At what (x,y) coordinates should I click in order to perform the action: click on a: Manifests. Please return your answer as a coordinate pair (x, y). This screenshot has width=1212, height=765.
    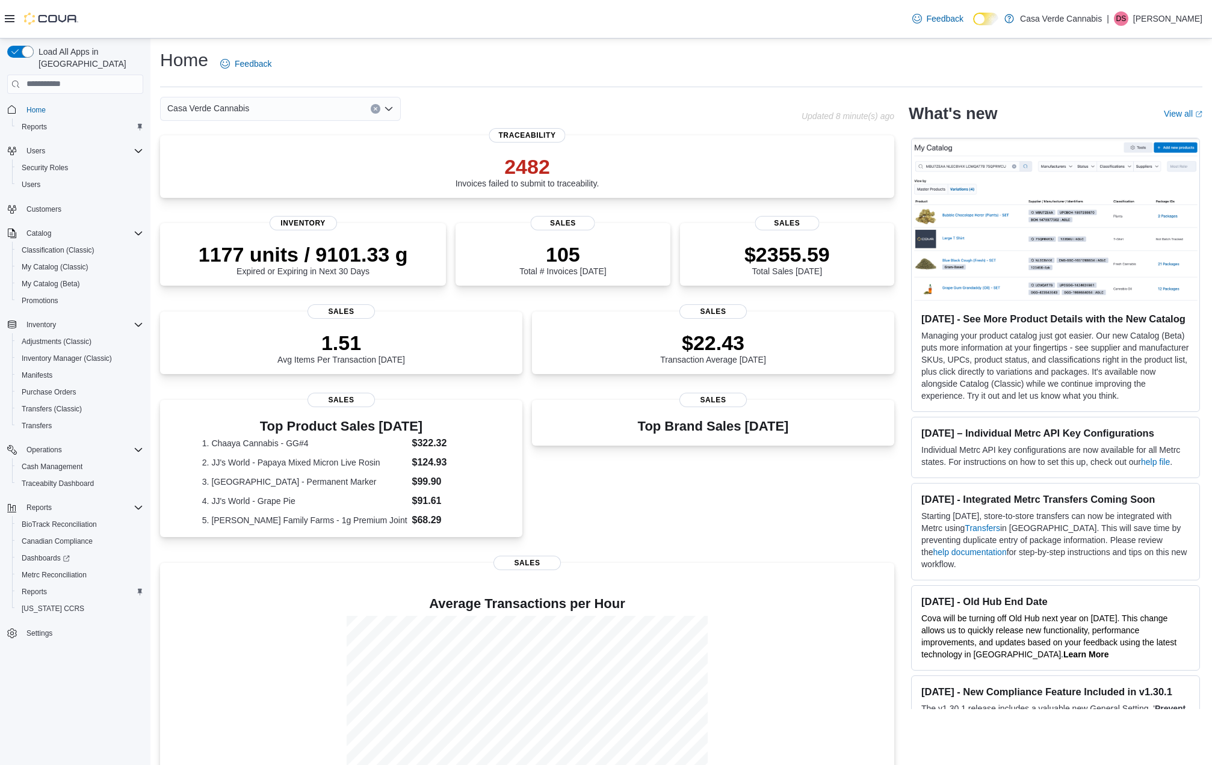
    Looking at the image, I should click on (37, 376).